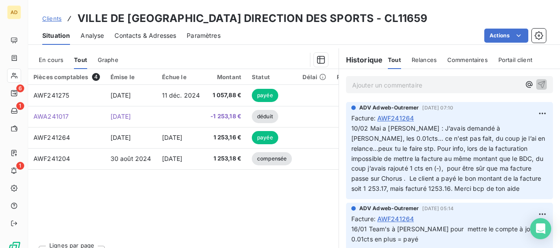 The height and width of the screenshot is (248, 560). I want to click on span: AWF241204, so click(52, 158).